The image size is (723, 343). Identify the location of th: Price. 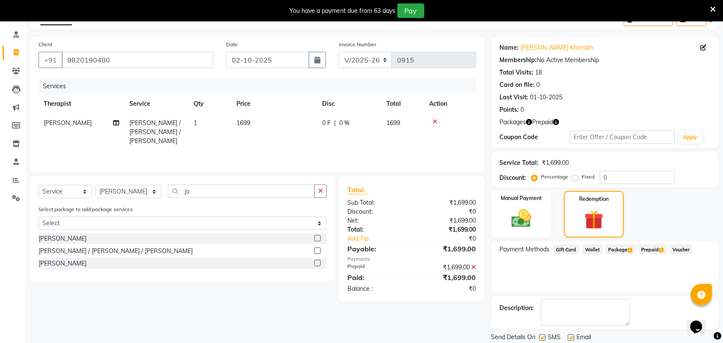
(274, 104).